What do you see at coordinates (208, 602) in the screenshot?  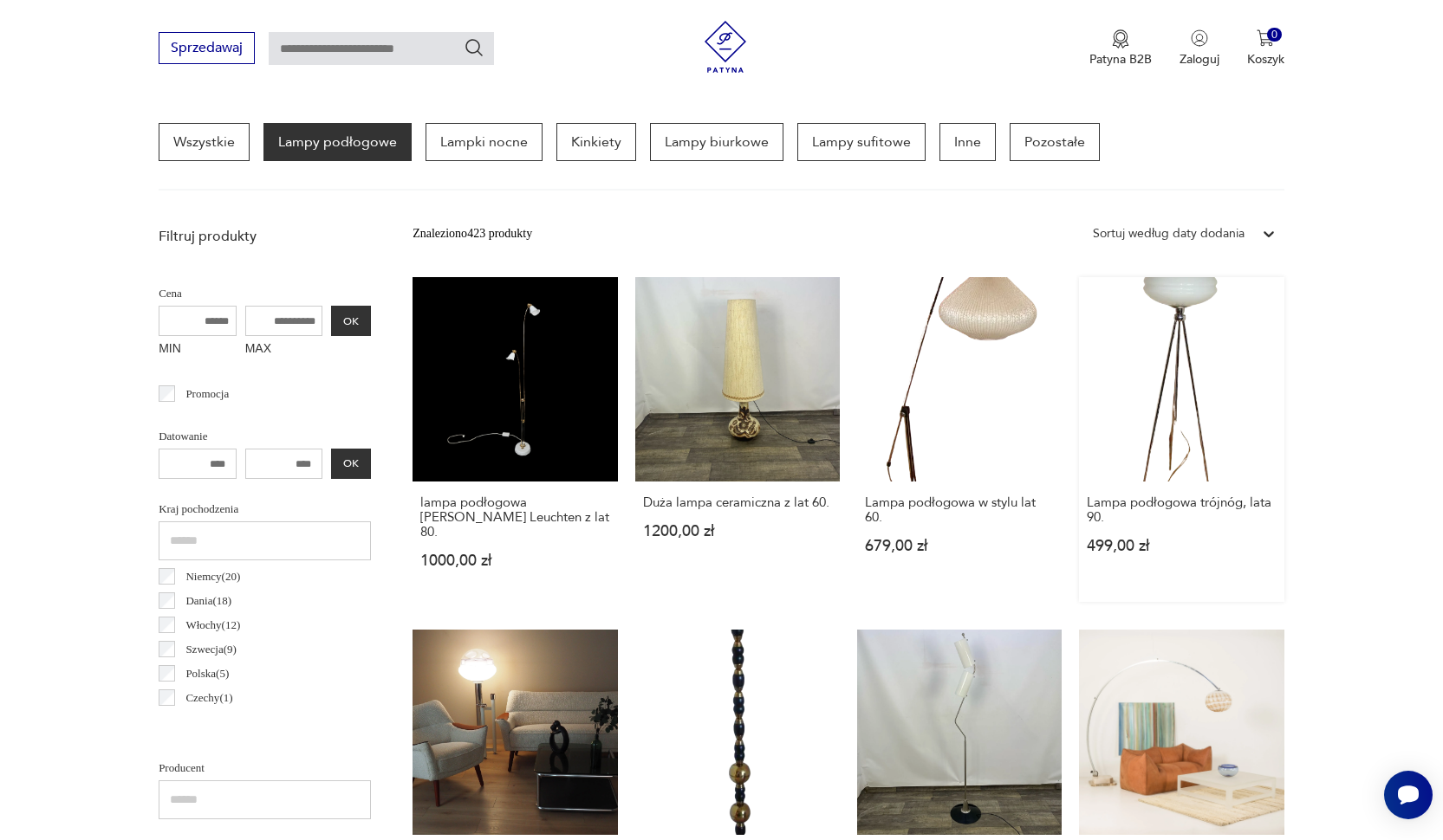 I see `p: Dania ( 18 )` at bounding box center [208, 602].